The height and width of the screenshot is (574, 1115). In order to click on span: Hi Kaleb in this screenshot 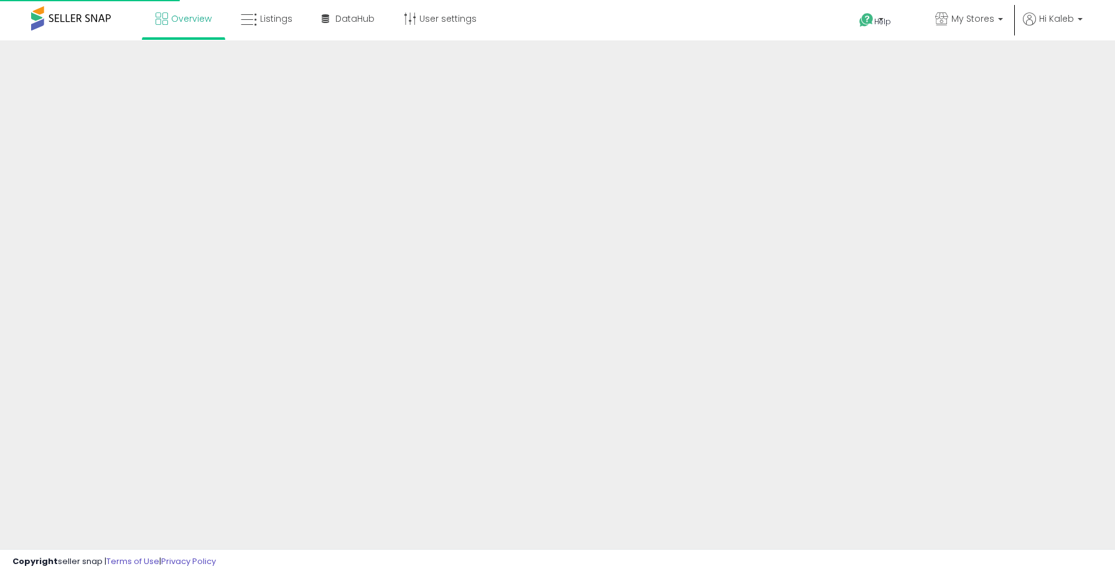, I will do `click(1057, 19)`.